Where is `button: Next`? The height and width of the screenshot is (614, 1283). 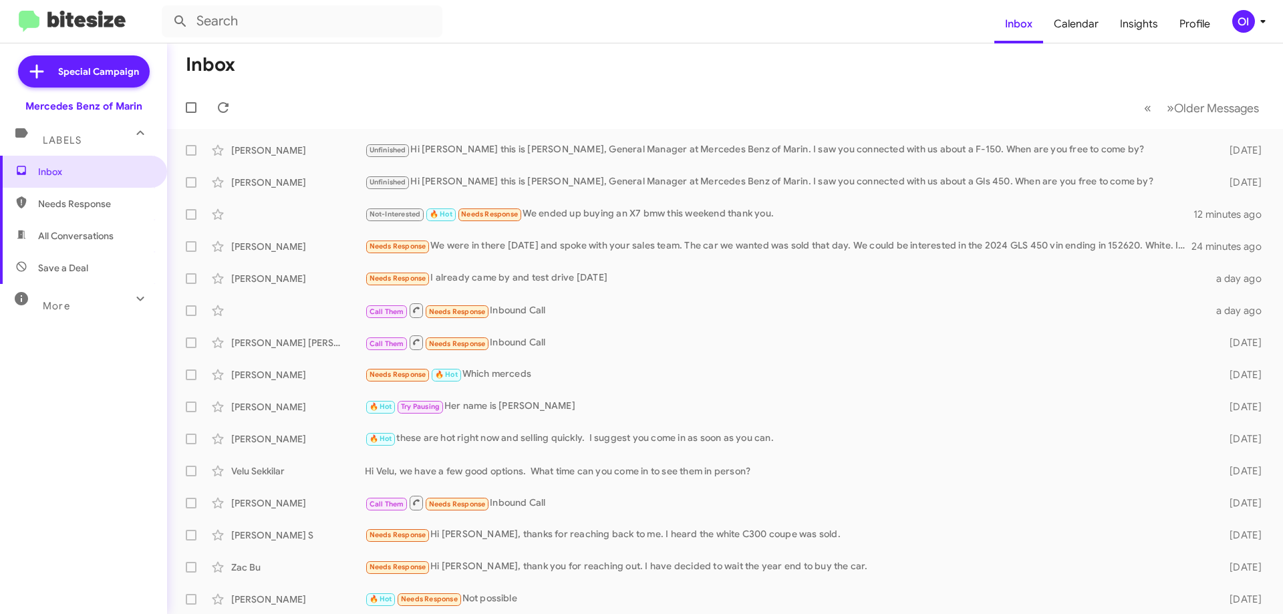
button: Next is located at coordinates (1213, 108).